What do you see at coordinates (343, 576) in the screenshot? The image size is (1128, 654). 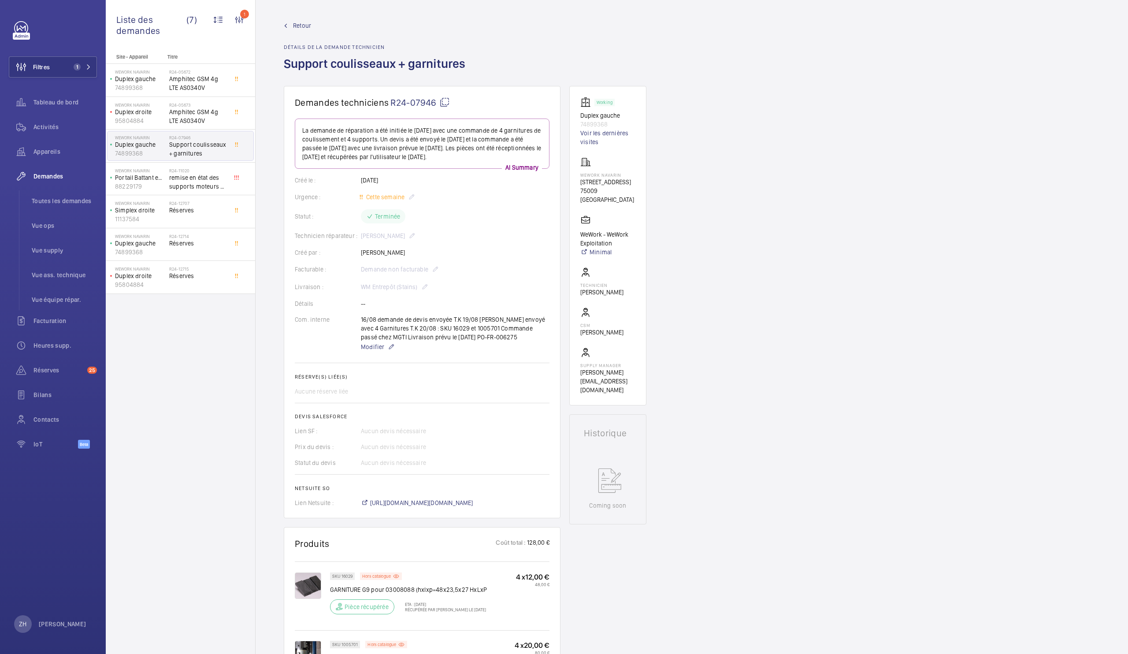 I see `p: SKU 16029` at bounding box center [343, 576].